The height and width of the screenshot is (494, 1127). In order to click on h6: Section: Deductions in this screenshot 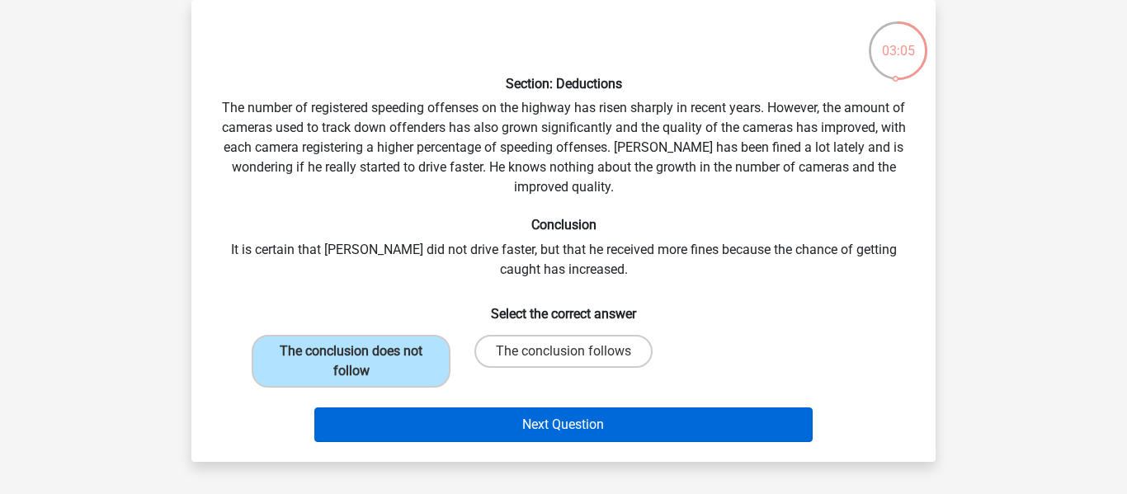, I will do `click(563, 83)`.